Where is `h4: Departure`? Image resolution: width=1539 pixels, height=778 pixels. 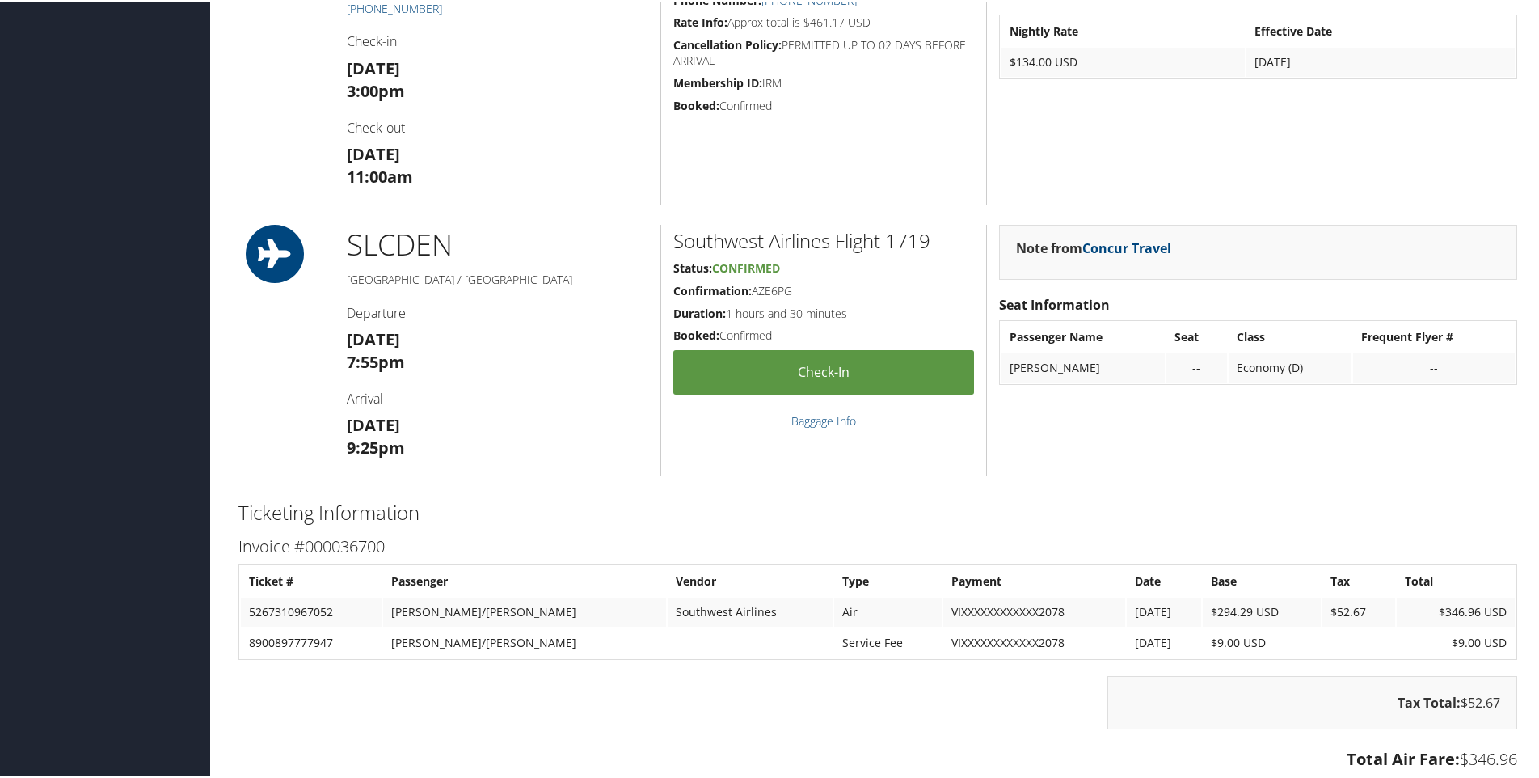 h4: Departure is located at coordinates (497, 311).